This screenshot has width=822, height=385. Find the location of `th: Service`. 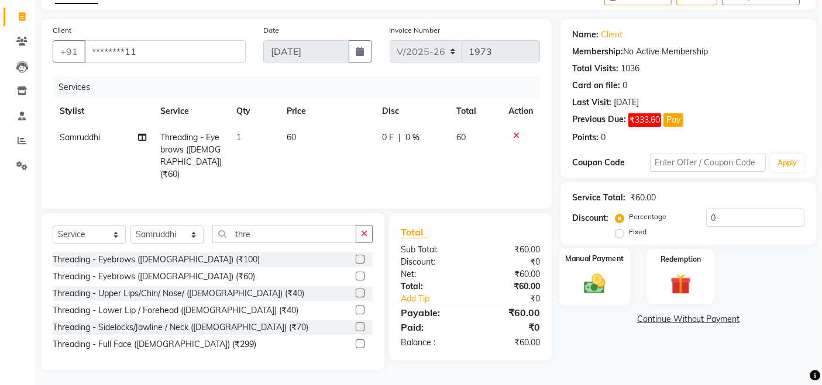

th: Service is located at coordinates (191, 111).